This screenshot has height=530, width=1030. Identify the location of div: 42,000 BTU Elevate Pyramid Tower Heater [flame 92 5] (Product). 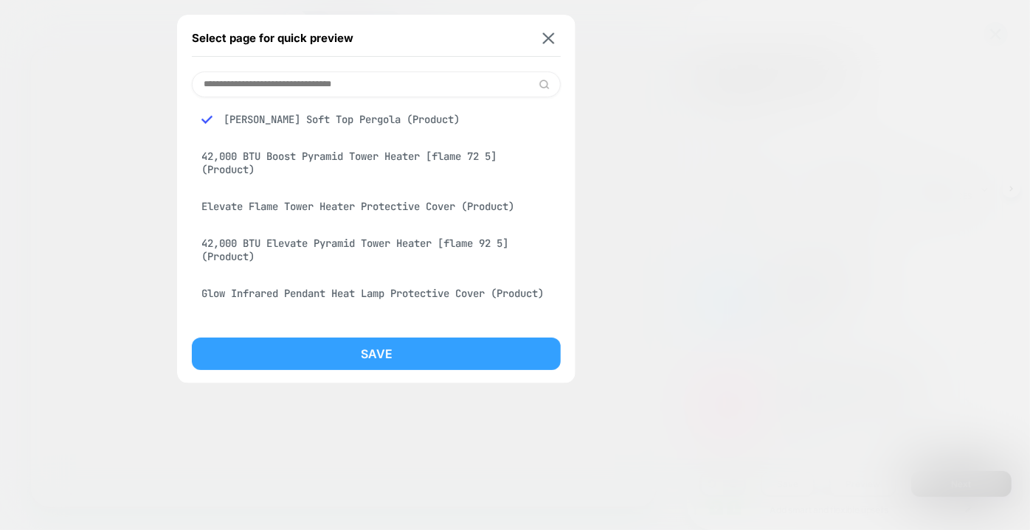
(376, 250).